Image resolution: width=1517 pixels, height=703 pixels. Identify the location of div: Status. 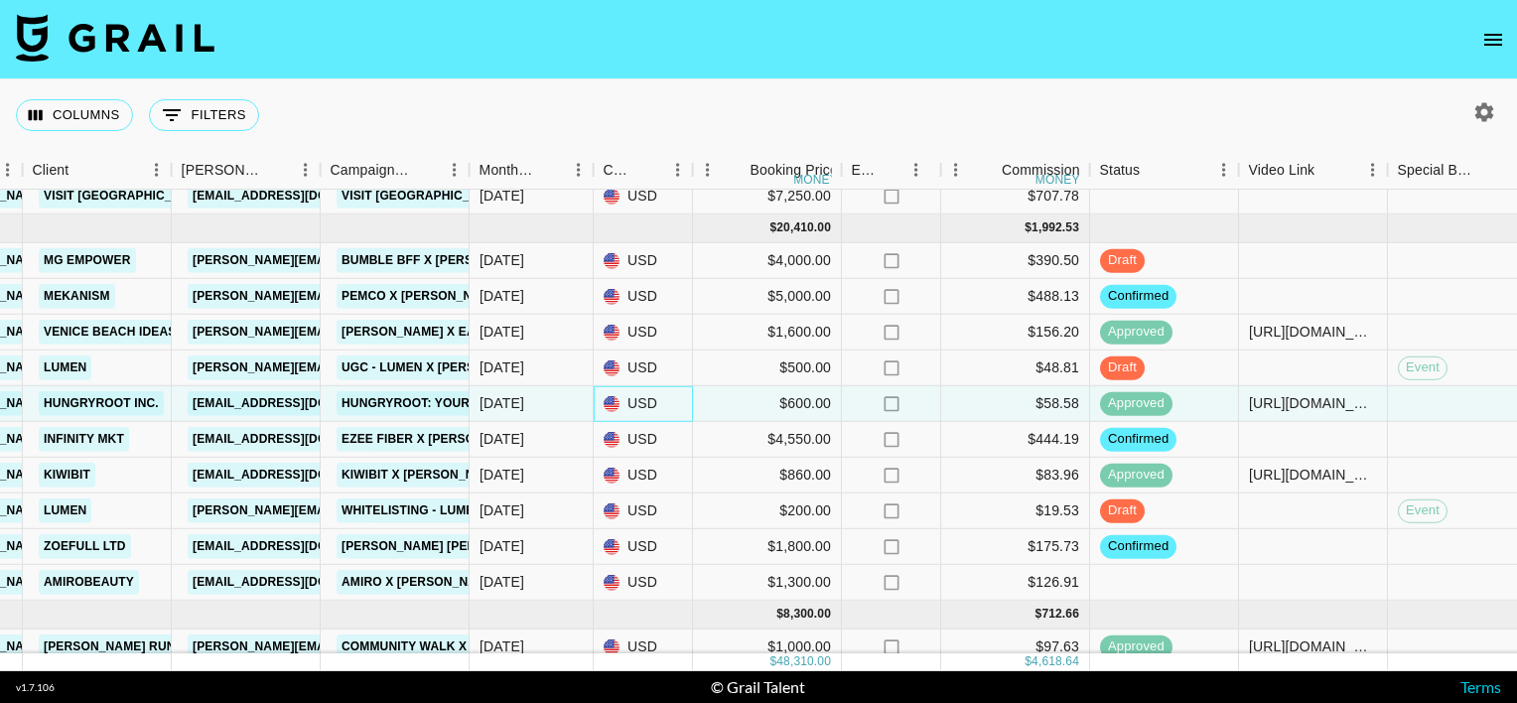
(1120, 170).